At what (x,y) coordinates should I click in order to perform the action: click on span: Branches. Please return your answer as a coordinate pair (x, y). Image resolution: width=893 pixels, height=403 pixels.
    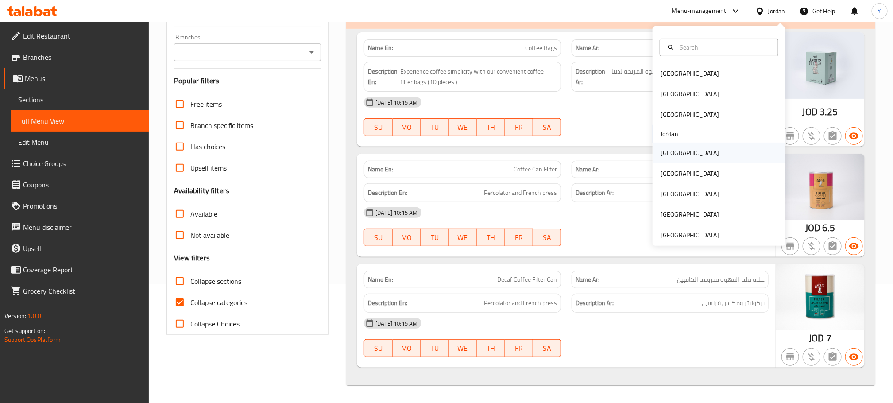
    Looking at the image, I should click on (82, 57).